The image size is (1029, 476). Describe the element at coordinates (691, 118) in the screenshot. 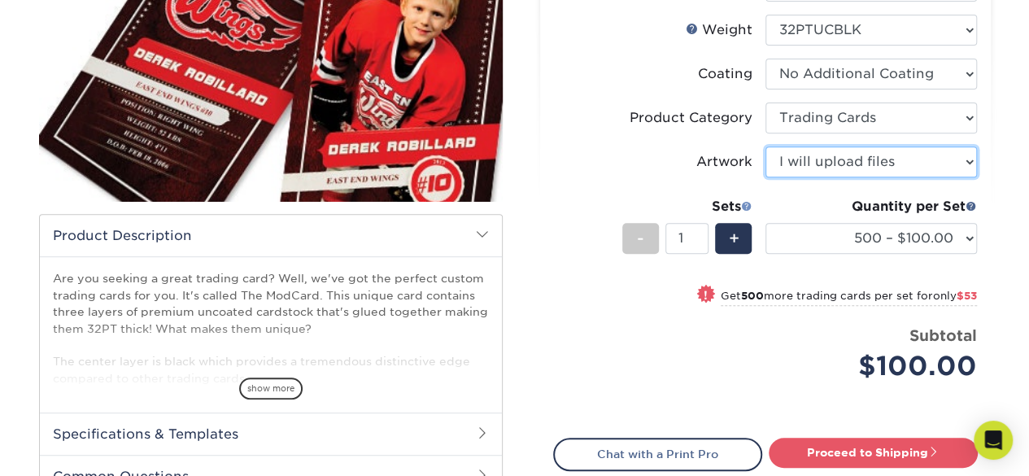

I see `div: Product Category` at that location.